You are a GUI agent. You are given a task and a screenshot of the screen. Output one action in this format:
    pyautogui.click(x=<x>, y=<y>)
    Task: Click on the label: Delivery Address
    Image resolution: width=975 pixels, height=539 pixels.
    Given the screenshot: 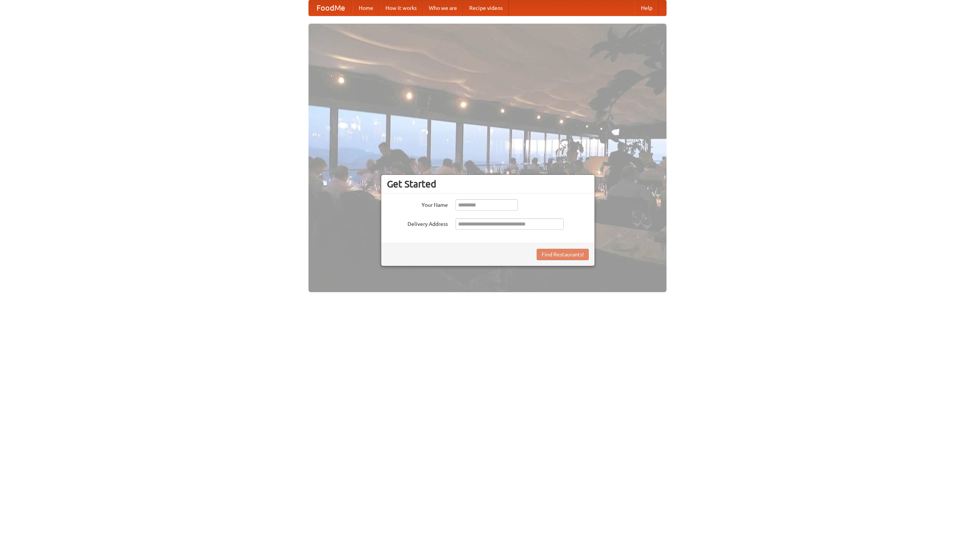 What is the action you would take?
    pyautogui.click(x=418, y=223)
    